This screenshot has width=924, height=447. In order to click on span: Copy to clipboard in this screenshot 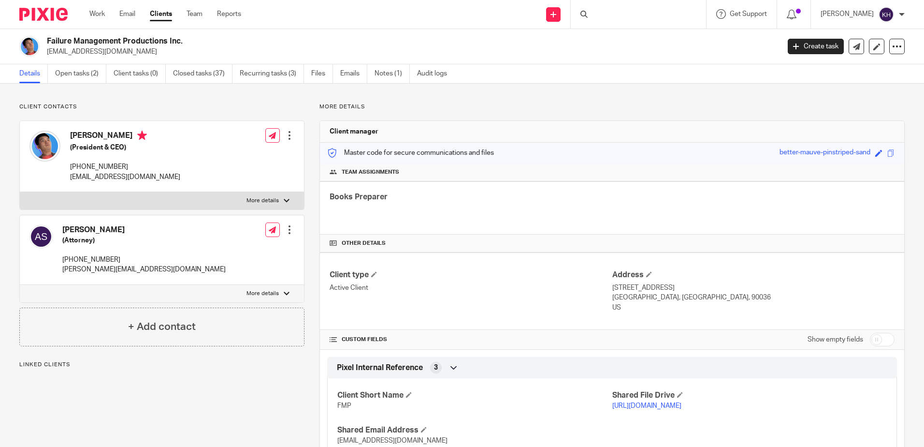, I will do `click(891, 153)`.